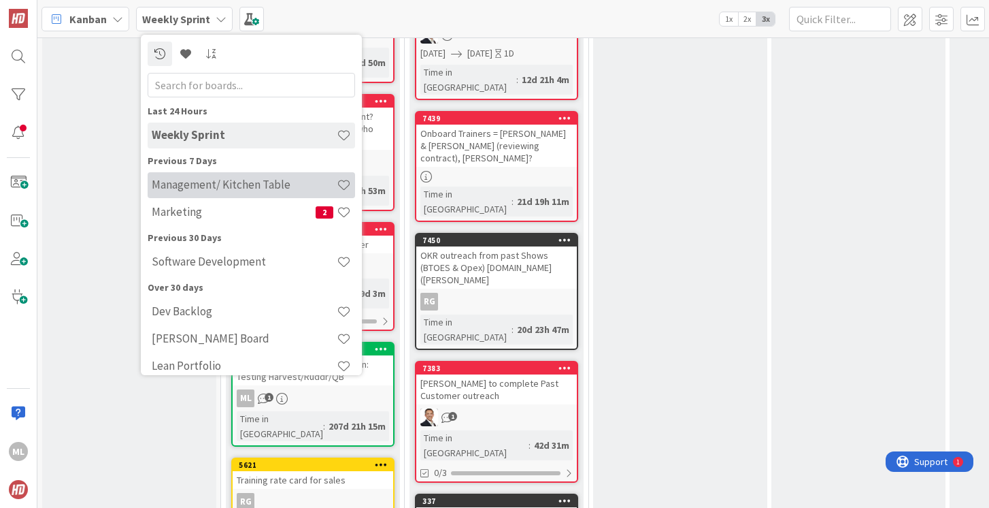 Image resolution: width=989 pixels, height=508 pixels. Describe the element at coordinates (546, 80) in the screenshot. I see `div: 12d 21h 4m` at that location.